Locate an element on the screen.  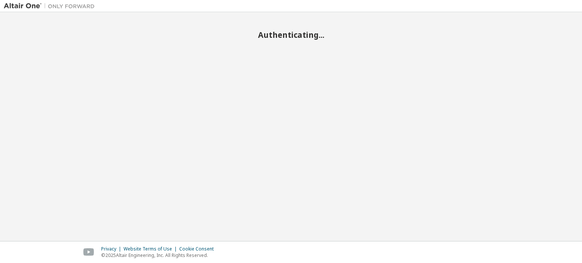
img: youtube.svg is located at coordinates (89, 252).